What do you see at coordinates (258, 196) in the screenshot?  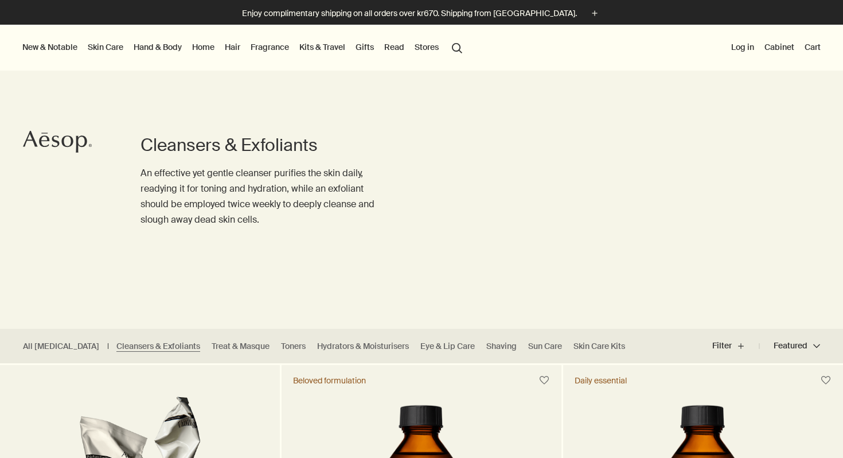 I see `p: An effective yet gentle cleanser purifies the skin daily, readying it for toning and hydration, w...` at bounding box center [258, 196].